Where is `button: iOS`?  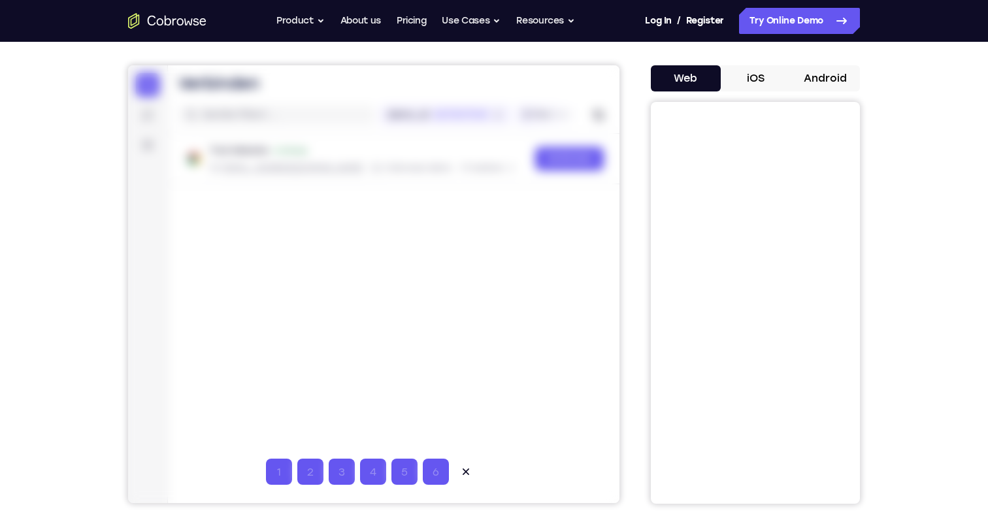
button: iOS is located at coordinates (755, 78).